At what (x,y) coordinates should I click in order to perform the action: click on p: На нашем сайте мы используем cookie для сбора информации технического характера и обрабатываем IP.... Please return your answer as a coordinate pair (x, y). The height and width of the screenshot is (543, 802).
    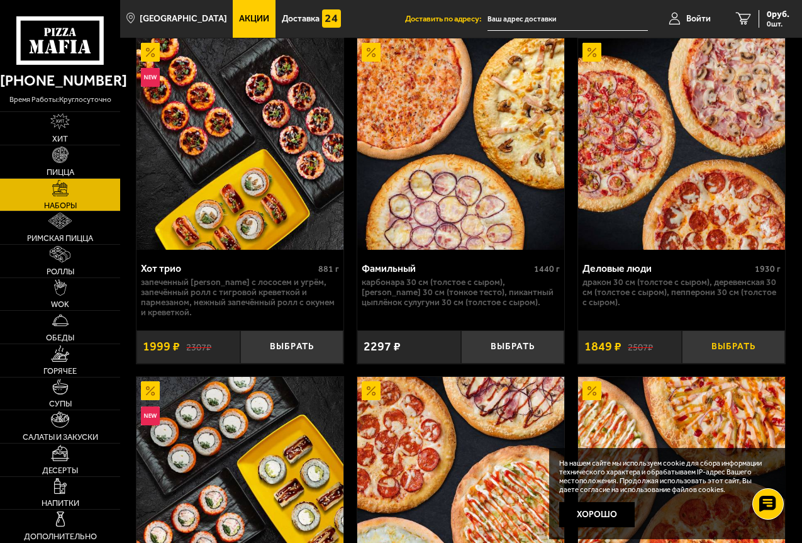
    Looking at the image, I should click on (665, 476).